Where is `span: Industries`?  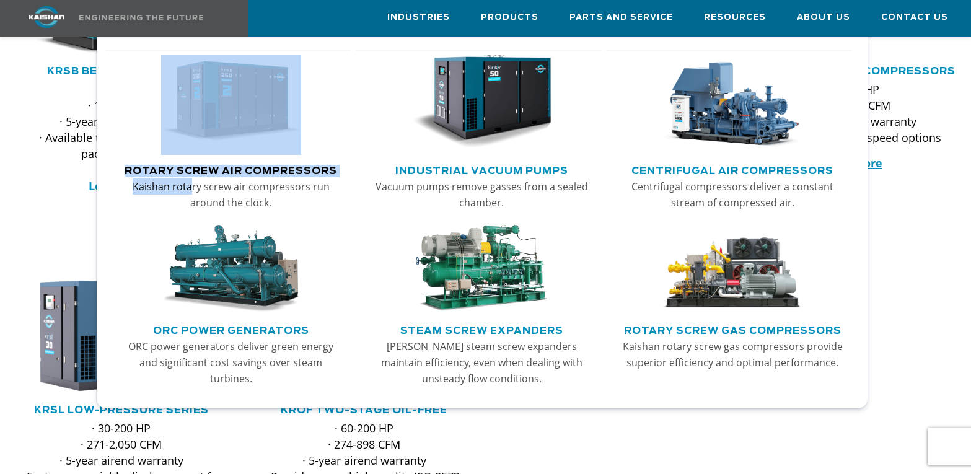
span: Industries is located at coordinates (418, 17).